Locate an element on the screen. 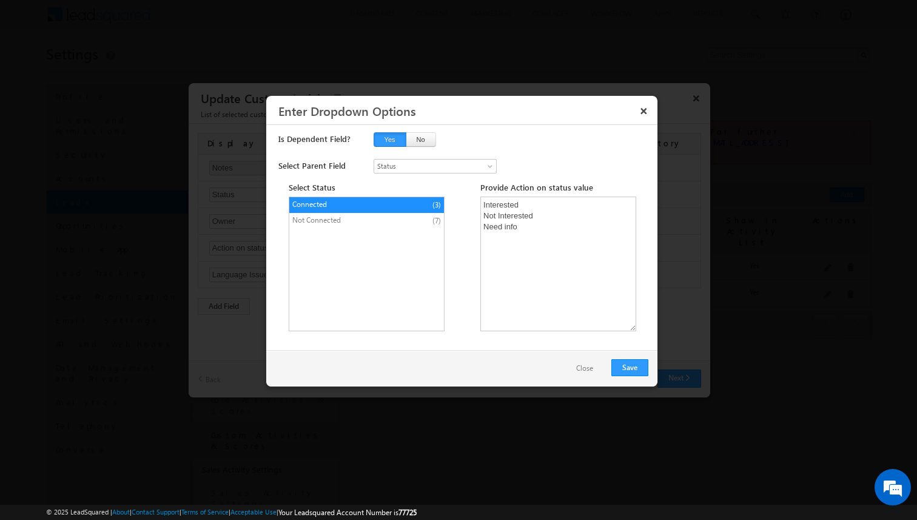 Image resolution: width=917 pixels, height=520 pixels. span: Select Status is located at coordinates (366, 187).